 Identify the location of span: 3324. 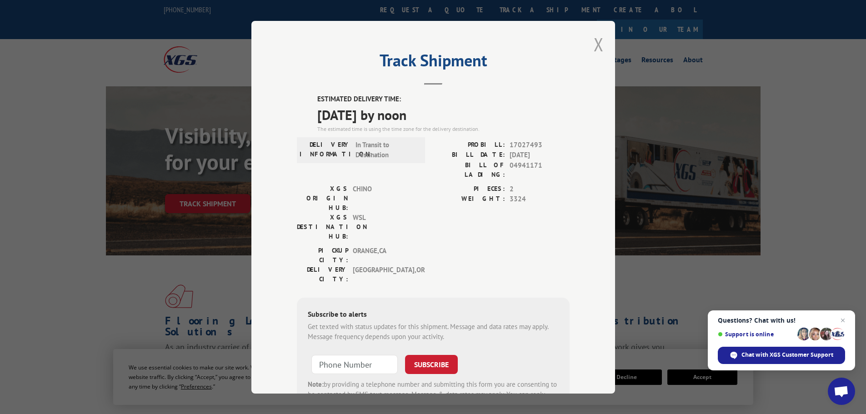
(540, 199).